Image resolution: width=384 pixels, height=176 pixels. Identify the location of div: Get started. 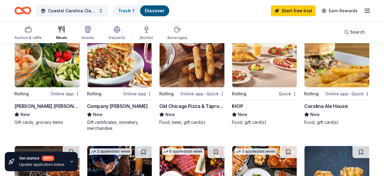
(42, 158).